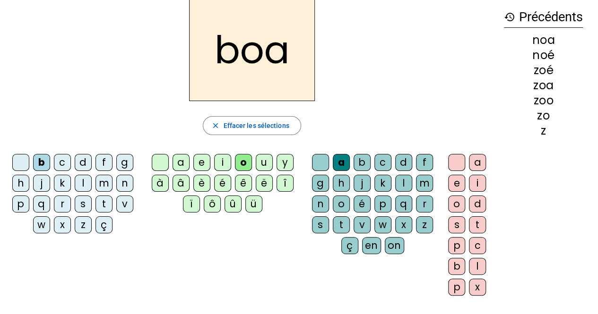 This screenshot has width=598, height=314. Describe the element at coordinates (371, 246) in the screenshot. I see `div: en` at that location.